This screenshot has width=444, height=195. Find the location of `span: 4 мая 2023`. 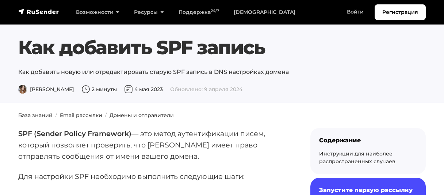

span: 4 мая 2023 is located at coordinates (144, 89).